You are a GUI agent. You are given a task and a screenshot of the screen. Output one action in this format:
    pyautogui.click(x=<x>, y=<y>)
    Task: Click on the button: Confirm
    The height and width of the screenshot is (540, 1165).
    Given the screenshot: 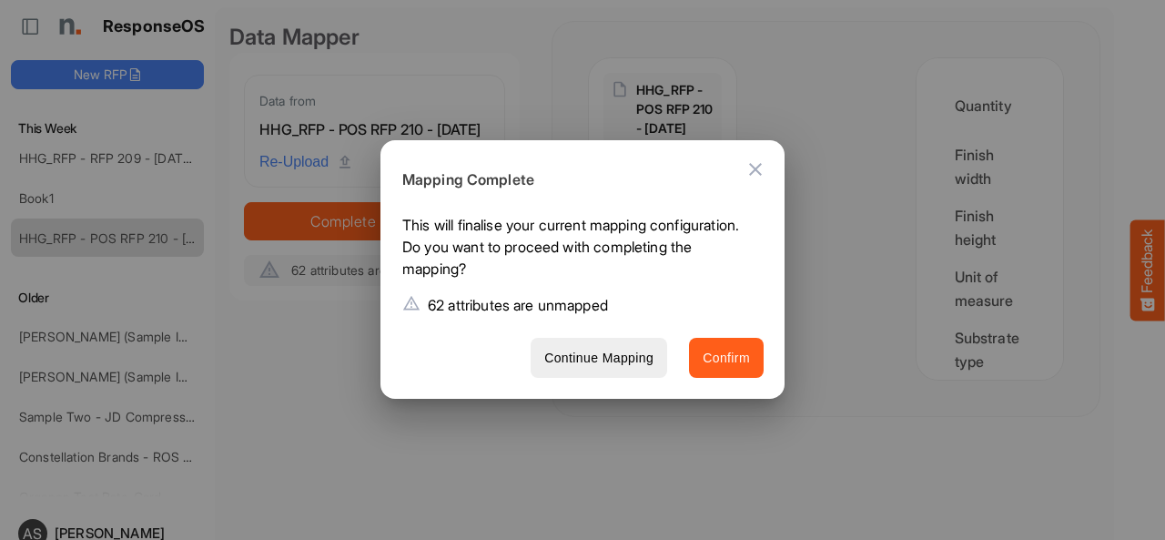 What is the action you would take?
    pyautogui.click(x=726, y=358)
    